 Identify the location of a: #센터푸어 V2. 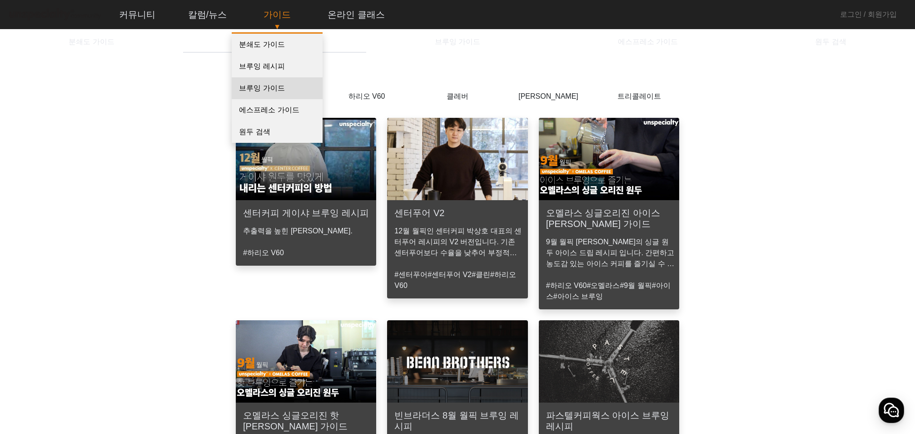
(449, 274).